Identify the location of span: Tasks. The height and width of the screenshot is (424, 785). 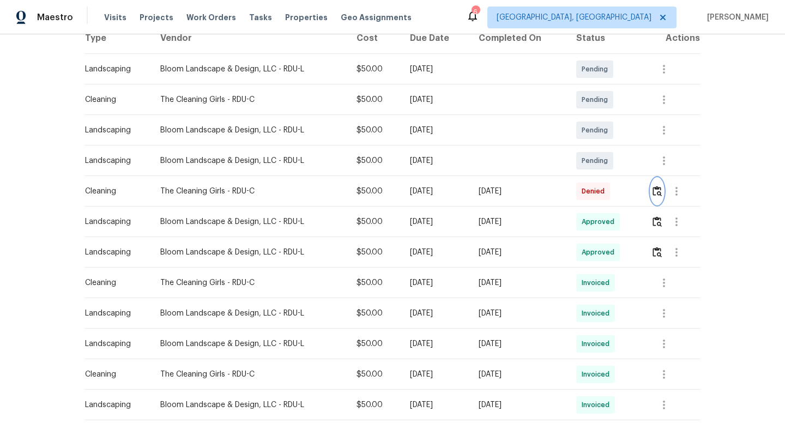
(261, 17).